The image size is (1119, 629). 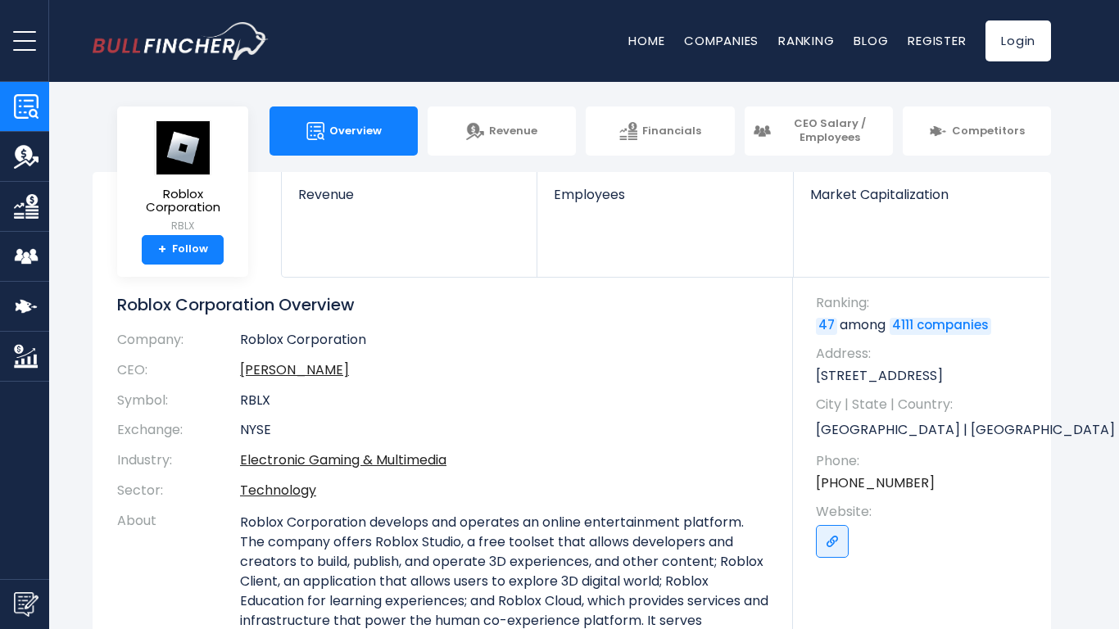 I want to click on td: NYSE, so click(x=504, y=430).